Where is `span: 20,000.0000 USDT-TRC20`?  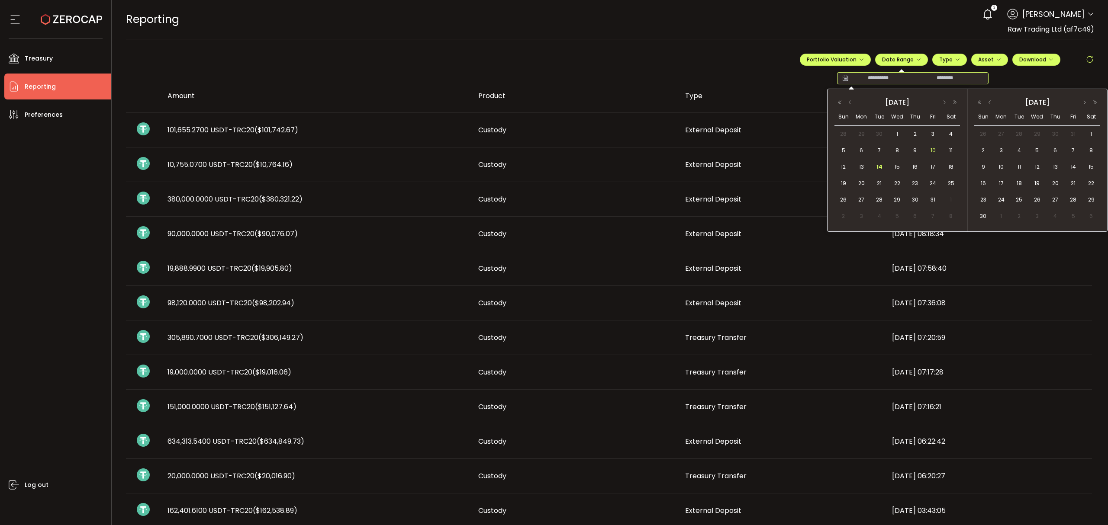 span: 20,000.0000 USDT-TRC20 is located at coordinates (231, 476).